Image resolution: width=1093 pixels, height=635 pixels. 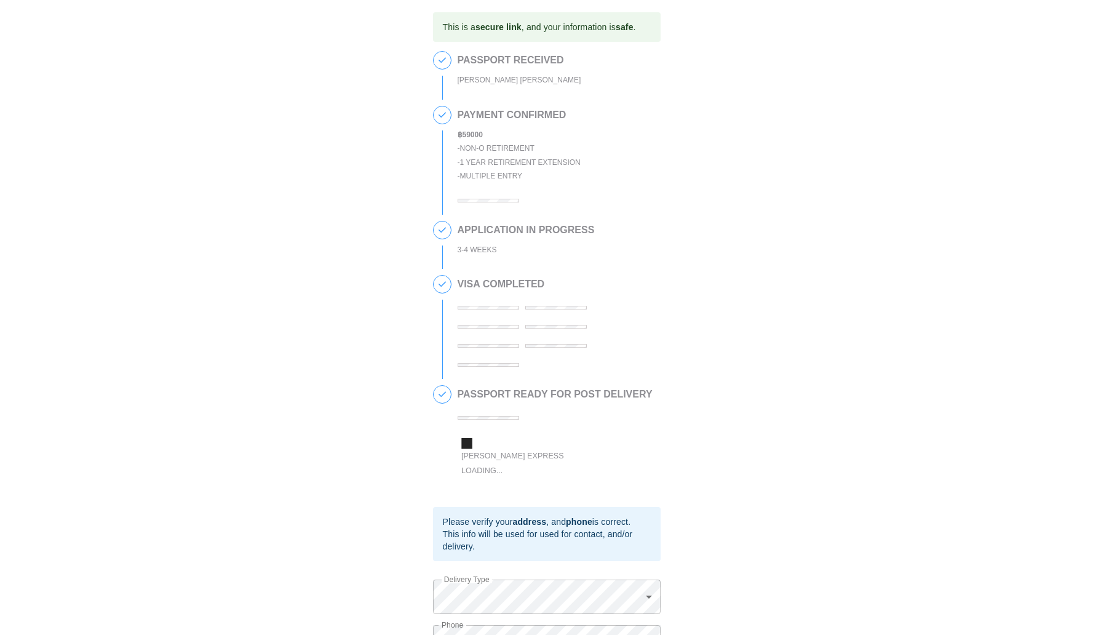 I want to click on div: Please verify your , and is correct., so click(x=547, y=521).